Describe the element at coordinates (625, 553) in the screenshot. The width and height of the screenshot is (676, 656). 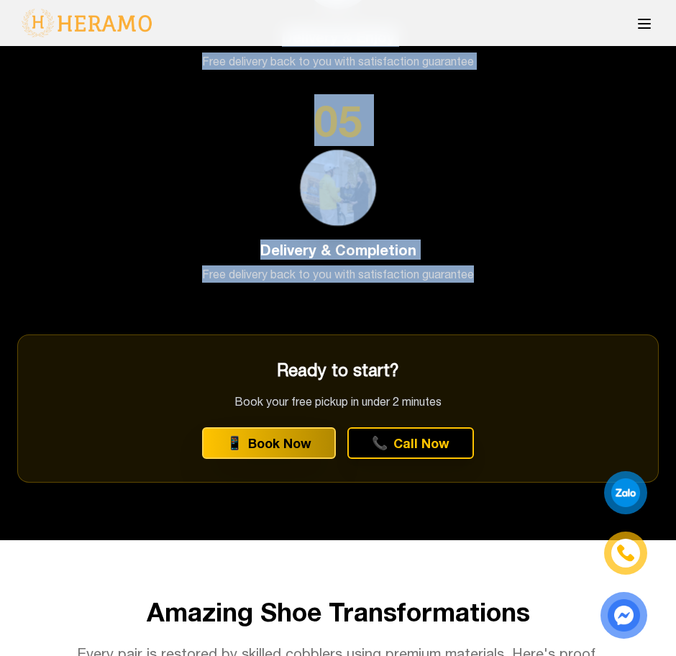
I see `img: phone-icon` at that location.